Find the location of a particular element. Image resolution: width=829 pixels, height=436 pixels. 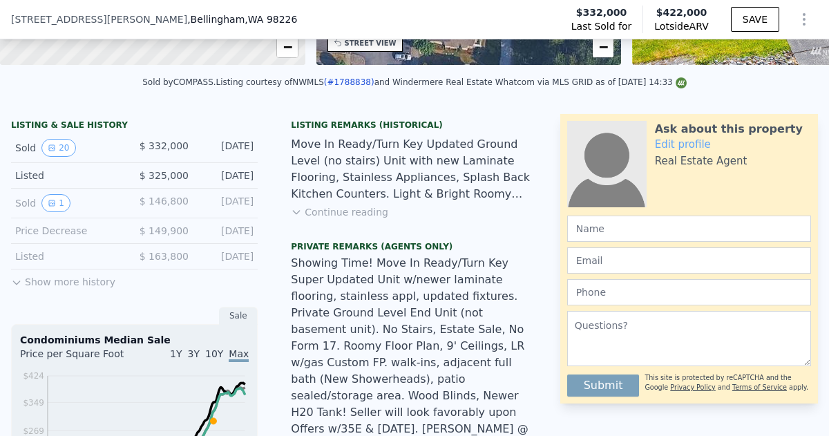

input: Email is located at coordinates (689, 260).